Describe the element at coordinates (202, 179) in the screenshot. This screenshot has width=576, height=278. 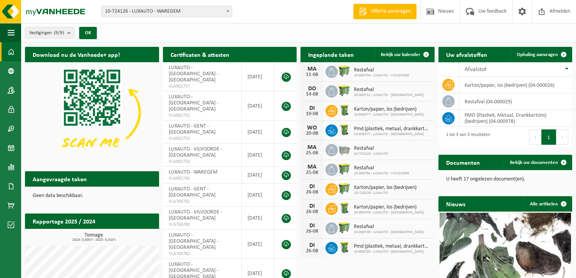
I see `span: VLA902745` at that location.